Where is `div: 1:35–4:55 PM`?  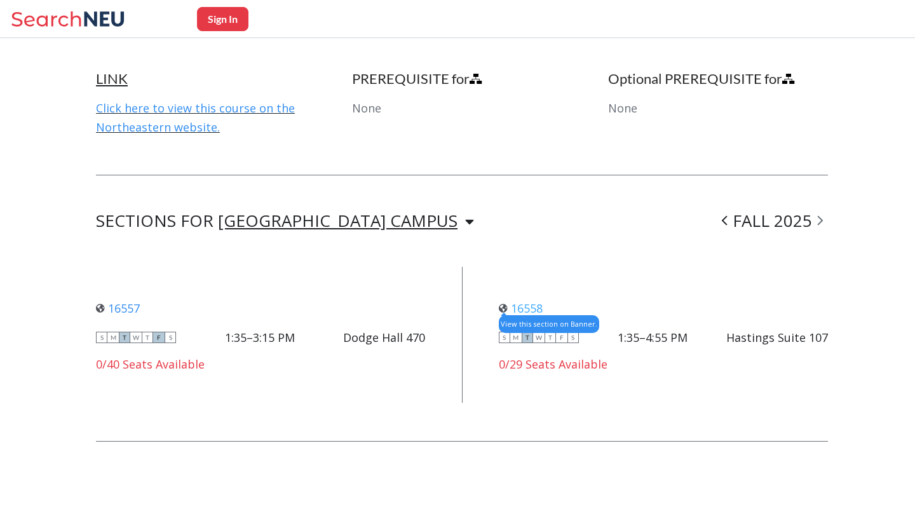
div: 1:35–4:55 PM is located at coordinates (653, 338).